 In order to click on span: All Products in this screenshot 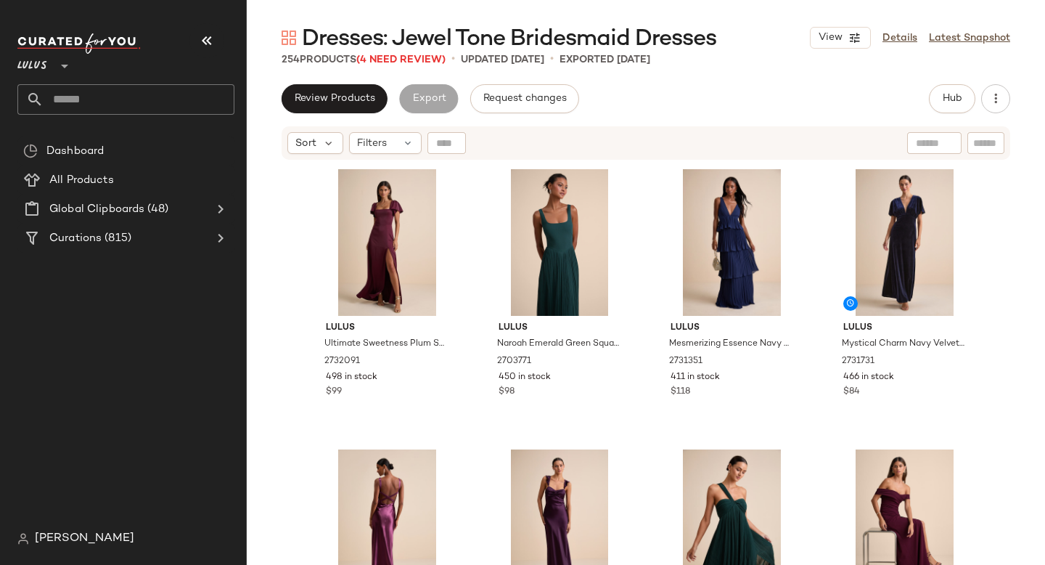, I will do `click(81, 180)`.